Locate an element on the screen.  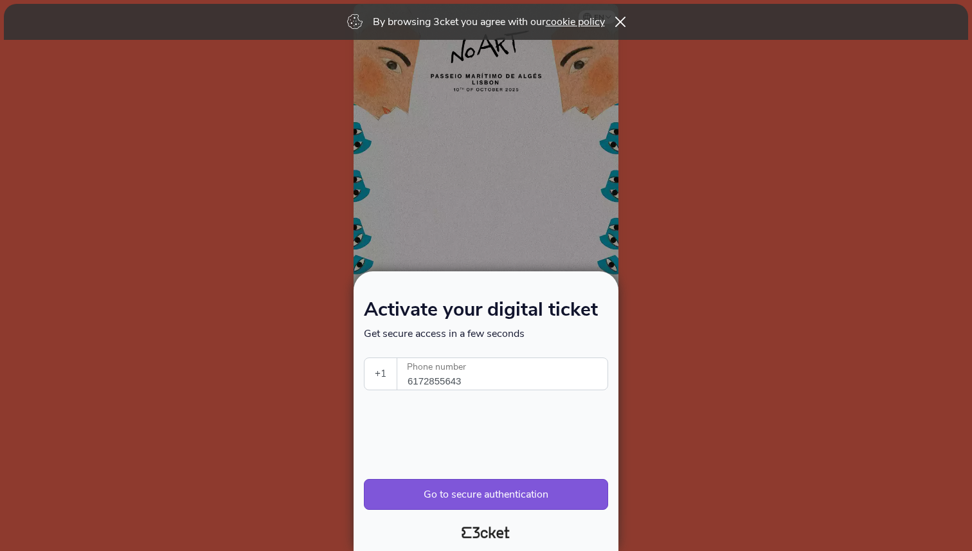
input: Phone number is located at coordinates (507, 374).